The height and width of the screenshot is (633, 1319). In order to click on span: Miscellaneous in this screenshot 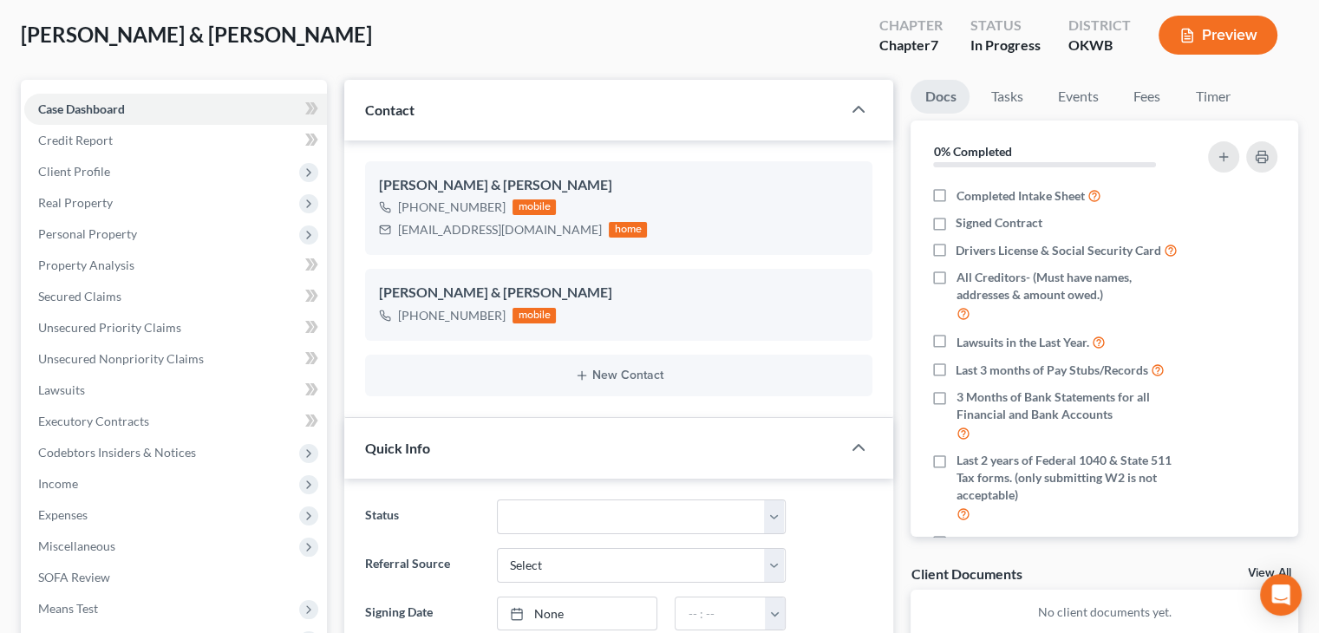, I will do `click(76, 546)`.